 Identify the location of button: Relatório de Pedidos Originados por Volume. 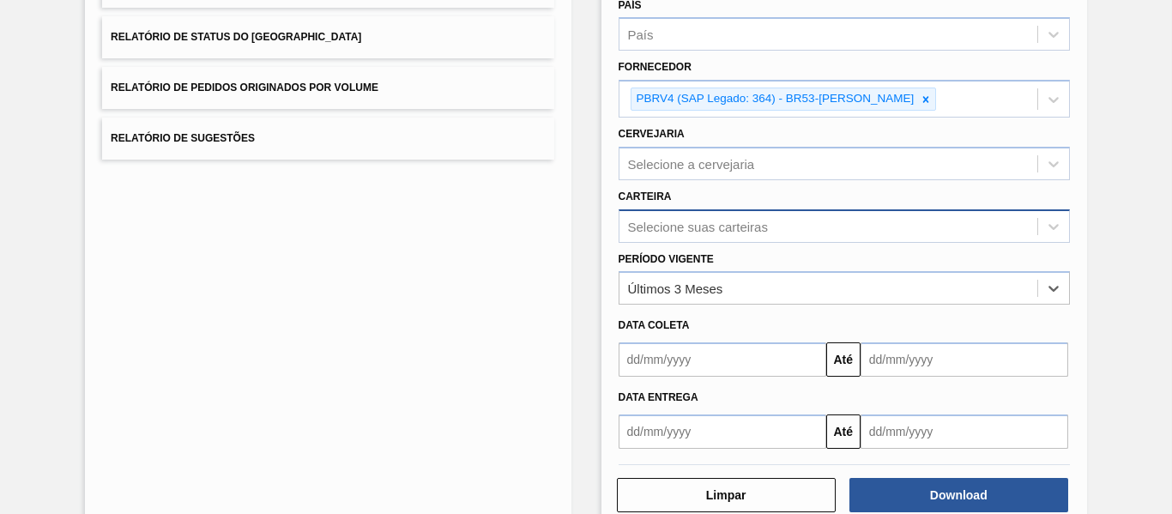
(328, 88).